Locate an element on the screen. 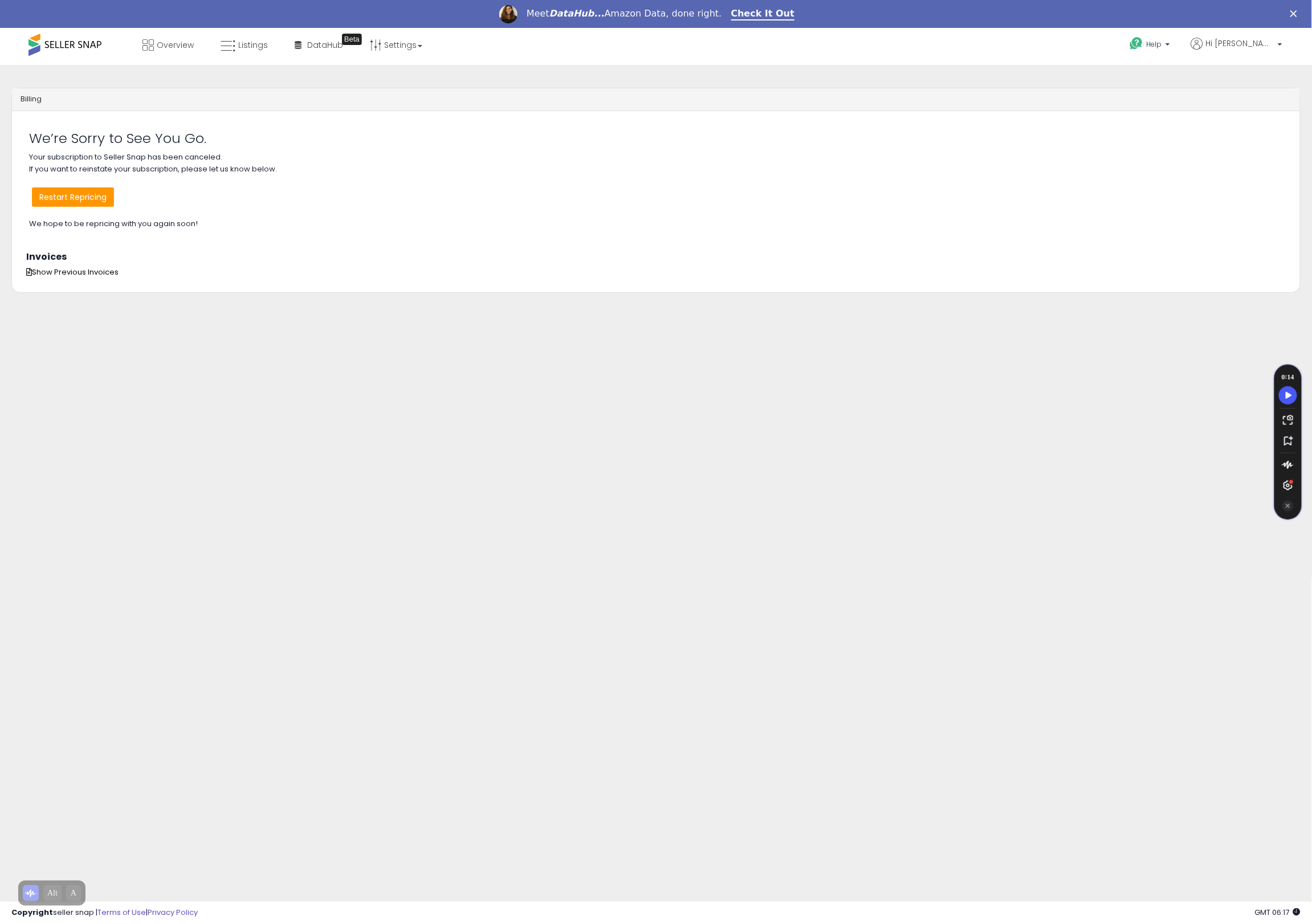 Image resolution: width=1312 pixels, height=924 pixels. h3: Invoices is located at coordinates (656, 257).